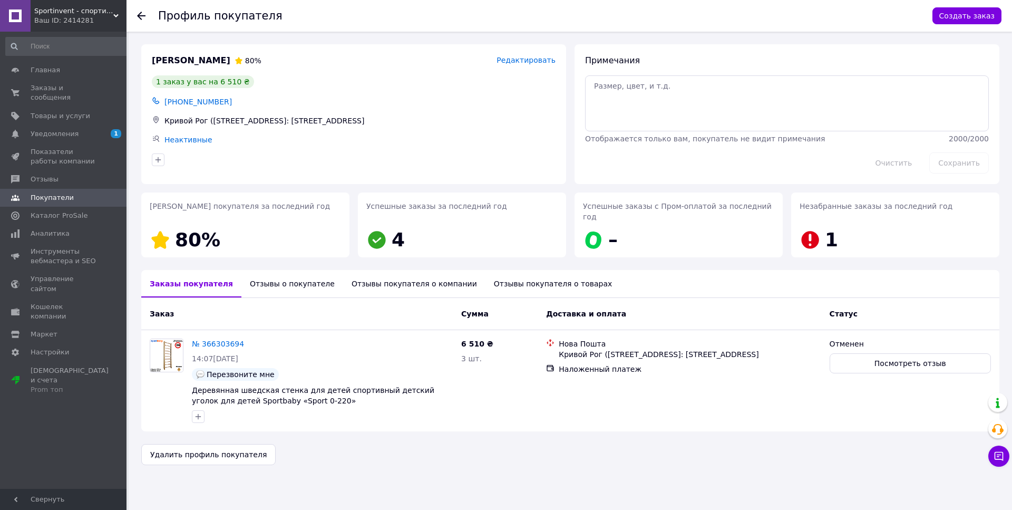 This screenshot has width=1012, height=510. Describe the element at coordinates (64, 256) in the screenshot. I see `span: Инструменты вебмастера и SEO` at that location.